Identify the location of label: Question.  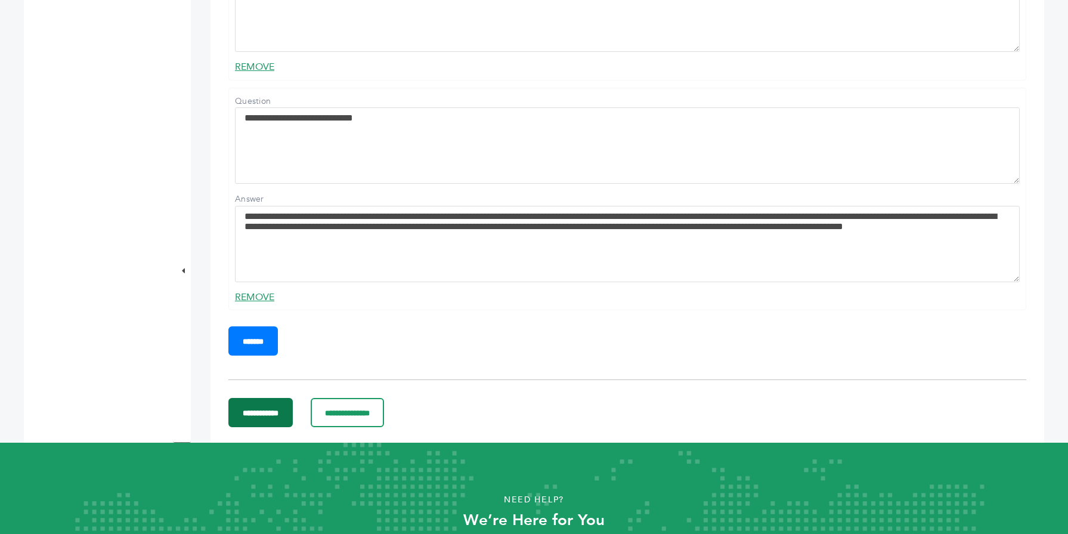
(277, 101).